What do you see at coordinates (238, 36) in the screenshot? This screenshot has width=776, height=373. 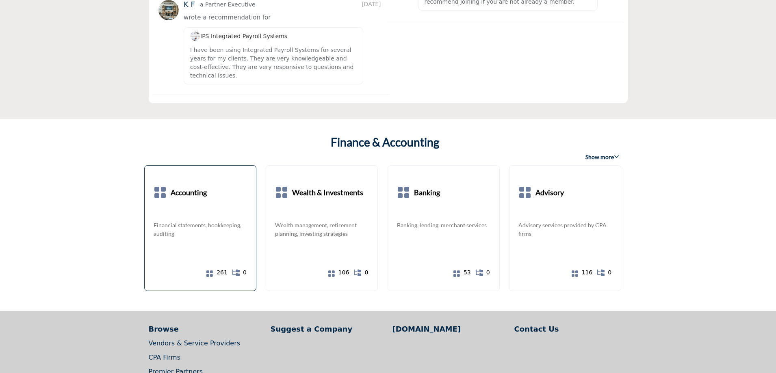 I see `a: imageIPS Integrated Payroll Systems` at bounding box center [238, 36].